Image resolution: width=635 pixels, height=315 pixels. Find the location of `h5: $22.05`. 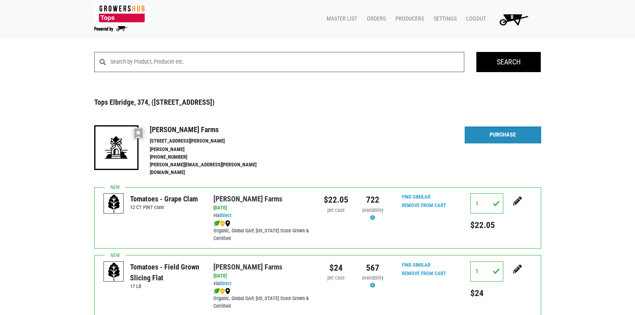

h5: $22.05 is located at coordinates (487, 225).